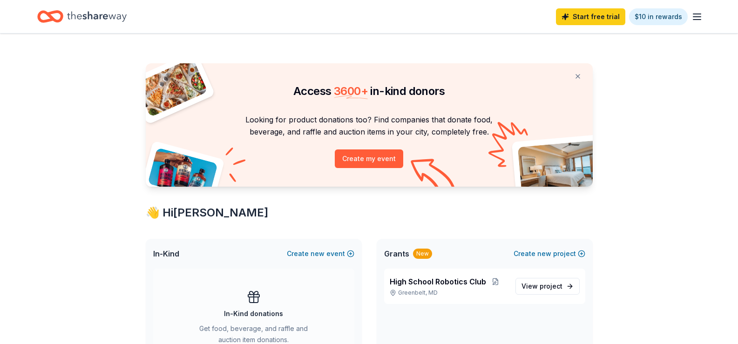  Describe the element at coordinates (82, 16) in the screenshot. I see `a: Home` at that location.